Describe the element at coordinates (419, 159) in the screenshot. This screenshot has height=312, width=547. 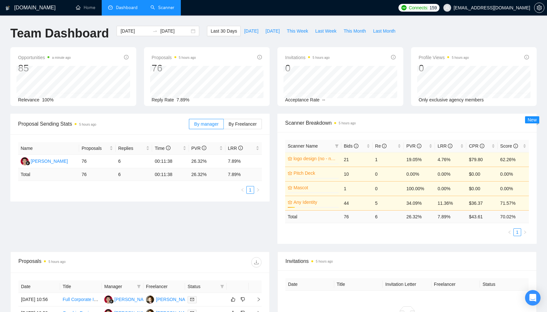
I see `td: 19.05%` at that location.